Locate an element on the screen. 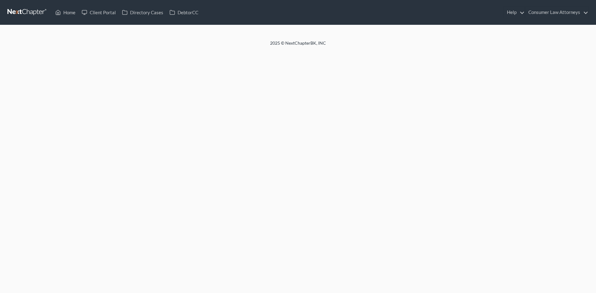  div: 2025 © NextChapterBK, INC is located at coordinates (298, 46).